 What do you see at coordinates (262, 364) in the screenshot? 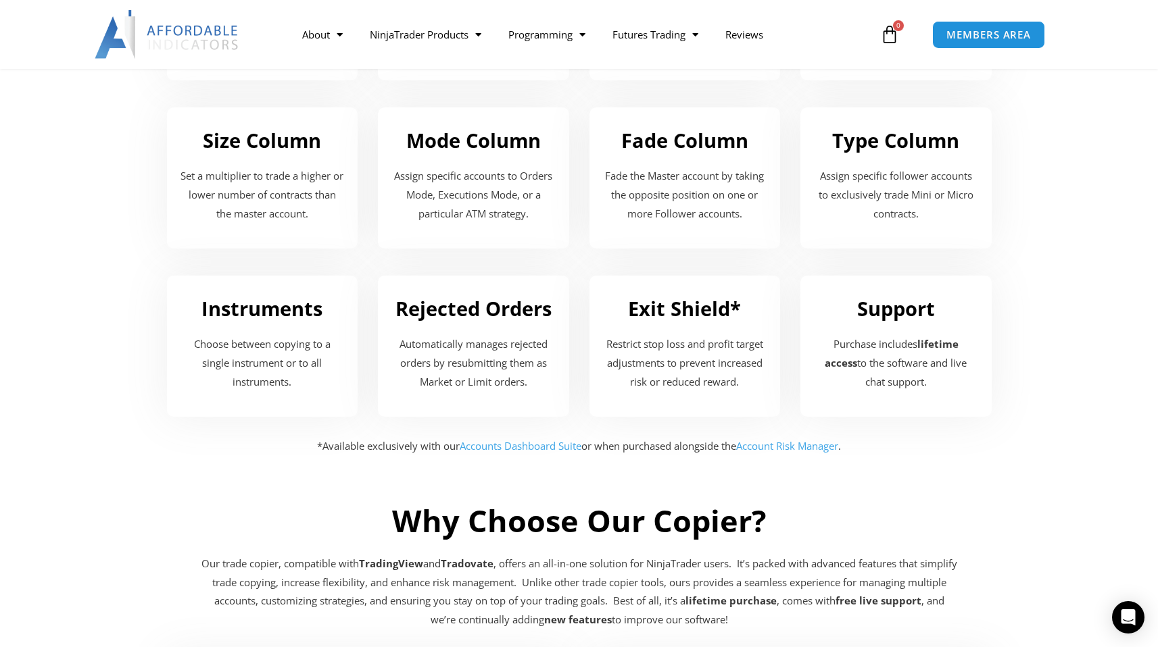
I see `p: Choose between copying to a single instrument or to all instruments.` at bounding box center [262, 364].